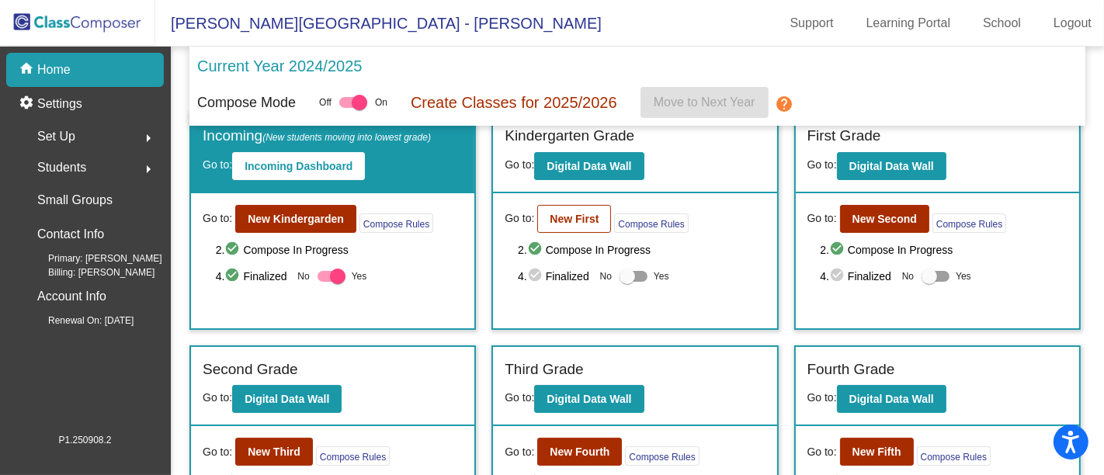 The image size is (1104, 475). What do you see at coordinates (574, 219) in the screenshot?
I see `b: New First` at bounding box center [574, 219].